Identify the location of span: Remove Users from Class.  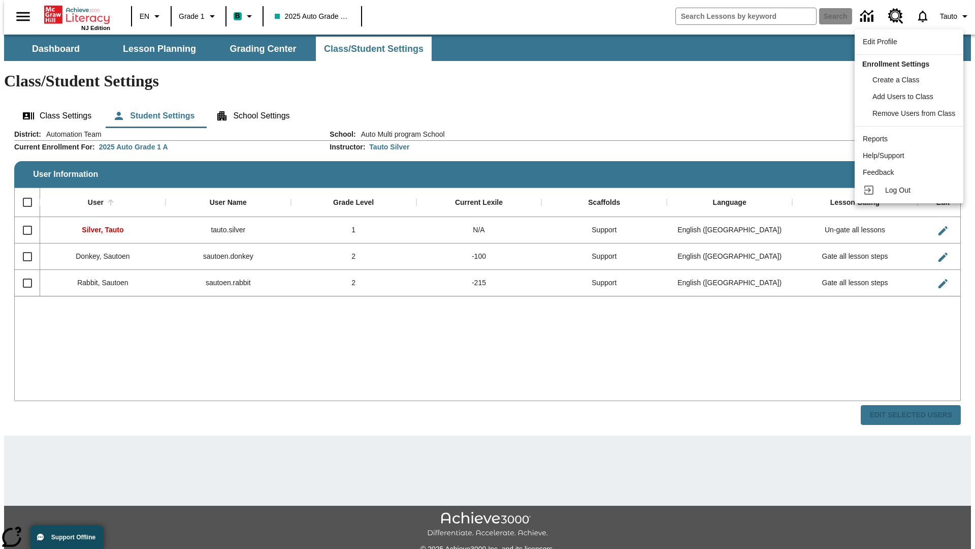
(914, 113).